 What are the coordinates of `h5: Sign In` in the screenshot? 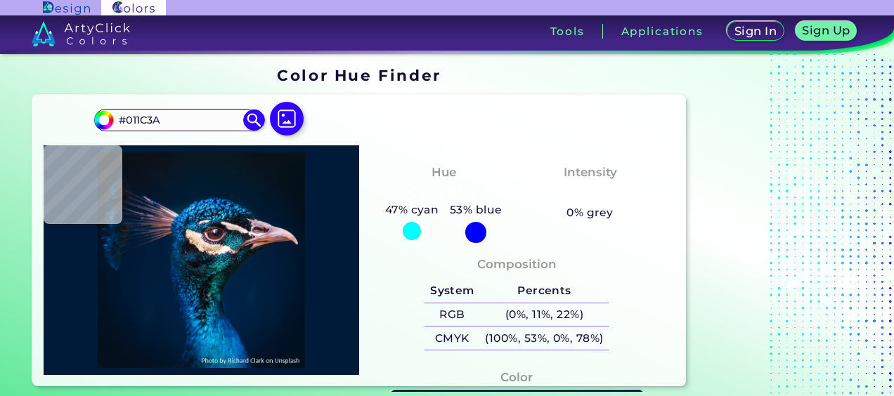 It's located at (755, 31).